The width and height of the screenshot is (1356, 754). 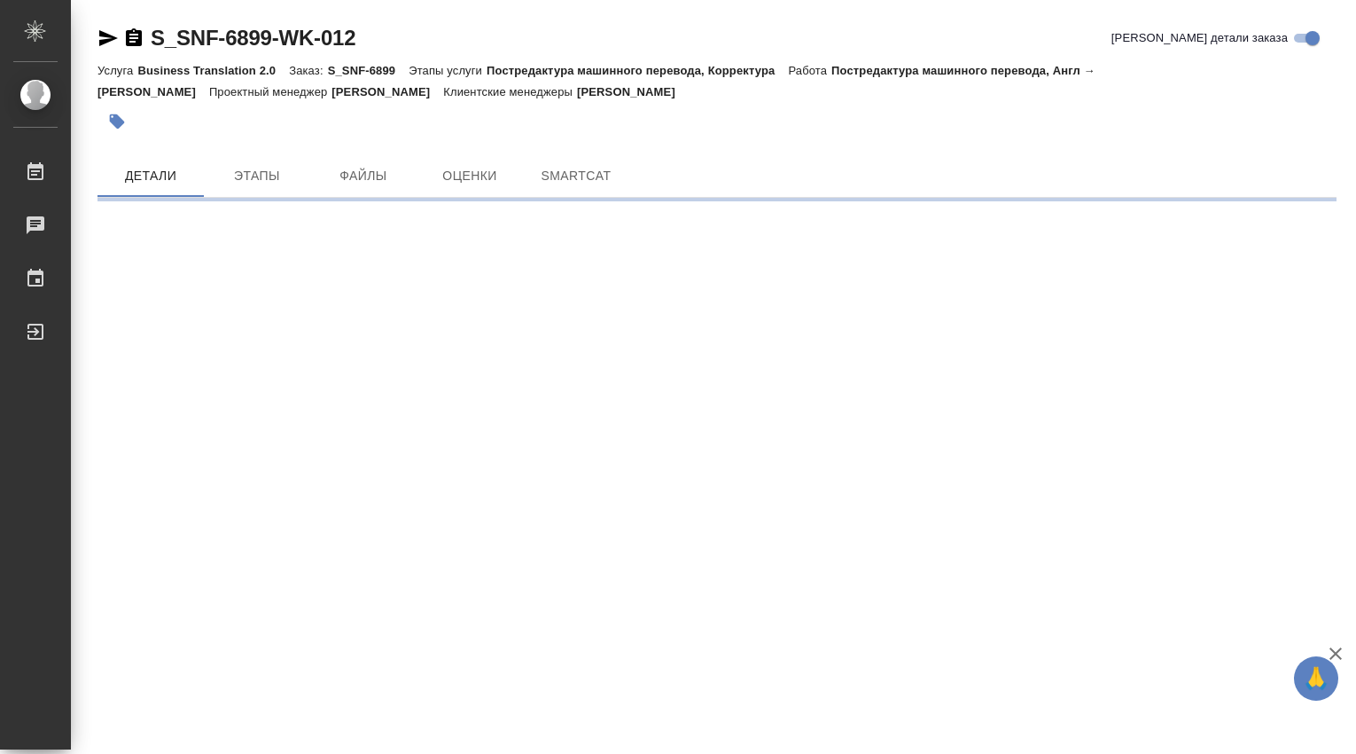 What do you see at coordinates (151, 176) in the screenshot?
I see `span: Детали` at bounding box center [151, 176].